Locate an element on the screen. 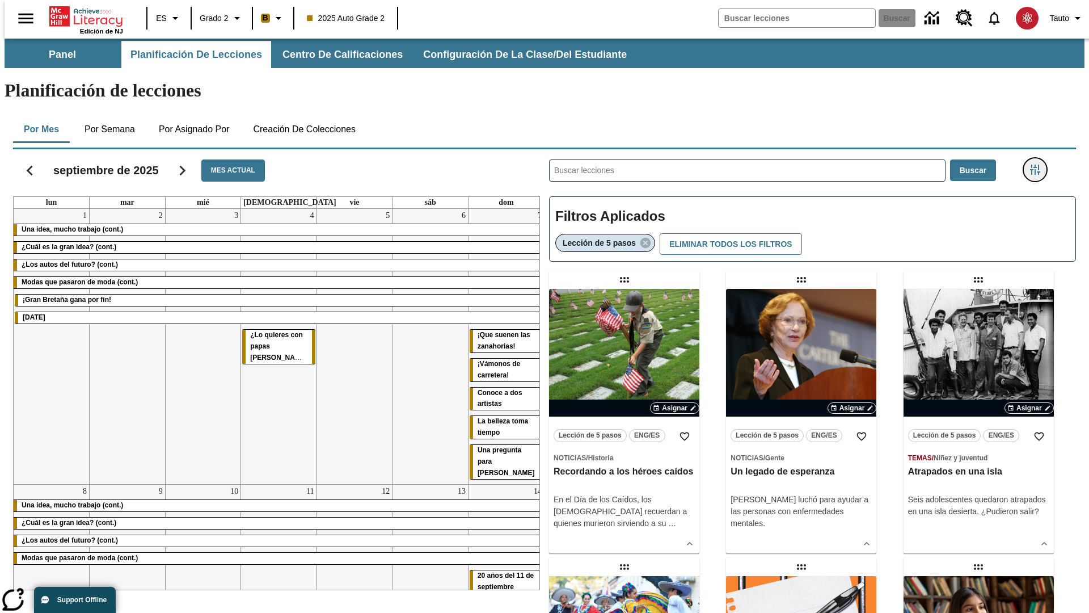 Image resolution: width=1089 pixels, height=613 pixels. a: miércoles is located at coordinates (203, 203).